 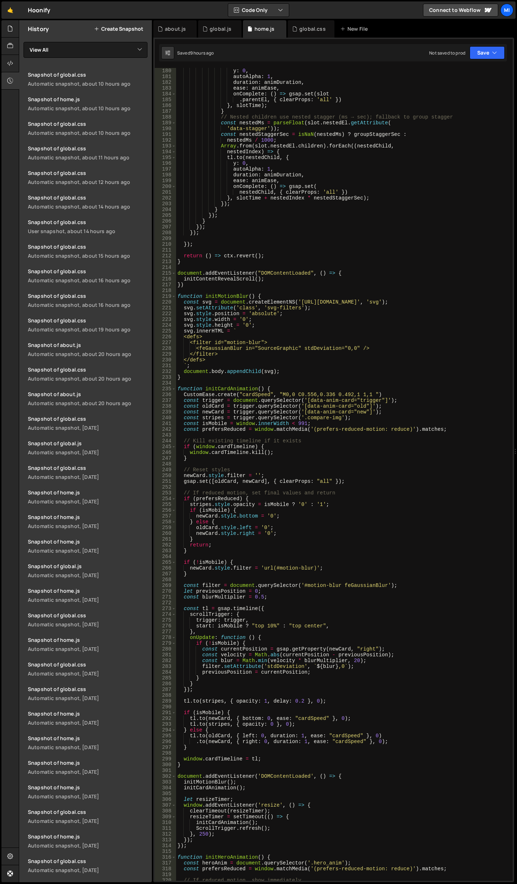 I want to click on a: Snapshot of global.css Automatic snapshot, about 15 hours ago, so click(x=87, y=251).